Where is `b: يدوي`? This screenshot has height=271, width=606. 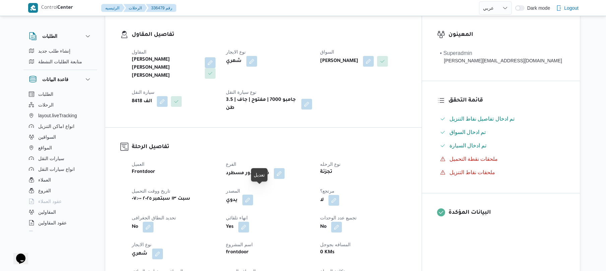
b: يدوي is located at coordinates (232, 200).